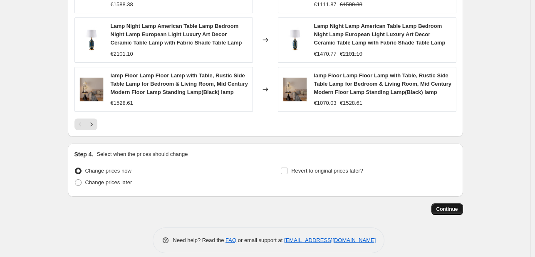 The height and width of the screenshot is (257, 535). I want to click on button: Continue, so click(447, 209).